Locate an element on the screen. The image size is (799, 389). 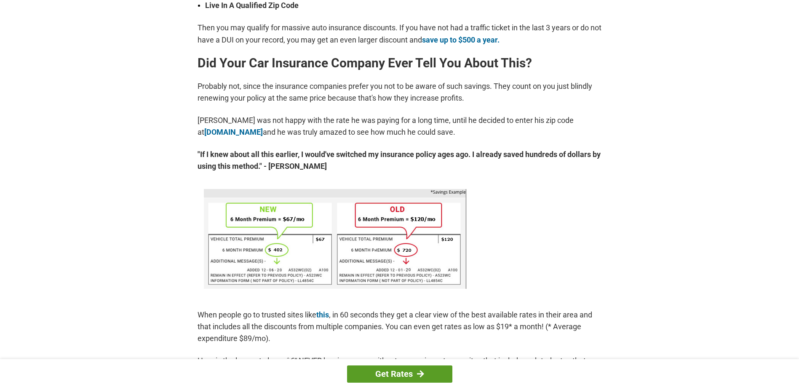
img: savings is located at coordinates (335, 239).